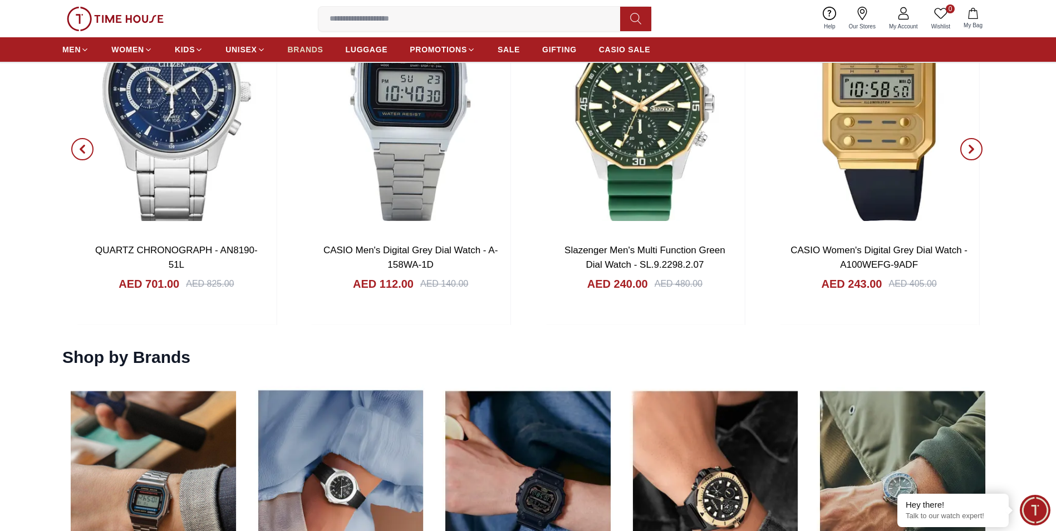  Describe the element at coordinates (149, 284) in the screenshot. I see `h4: AED 701.00` at that location.